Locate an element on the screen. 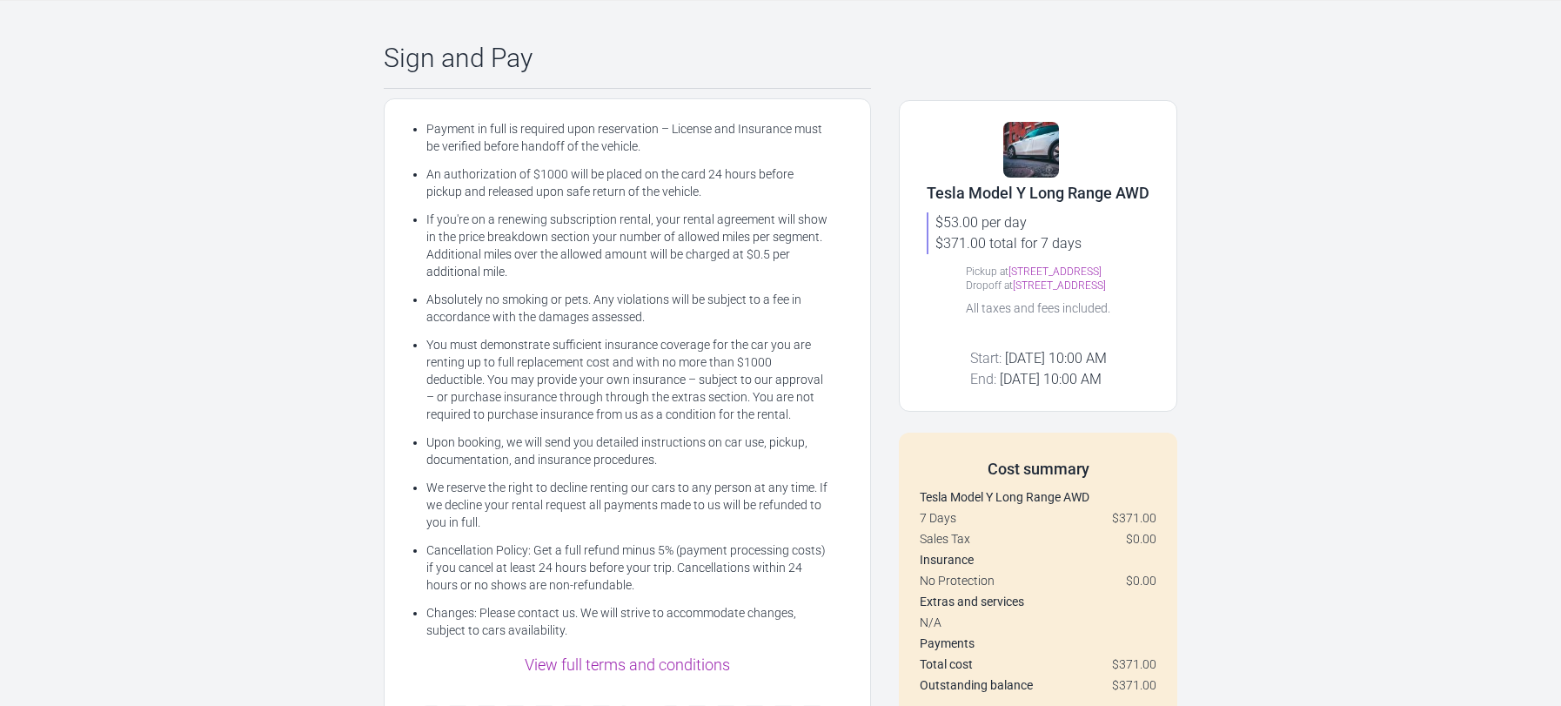  li: If you're on a renewing subscription rental, your rental agreement will show in the price breakdo... is located at coordinates (627, 245).